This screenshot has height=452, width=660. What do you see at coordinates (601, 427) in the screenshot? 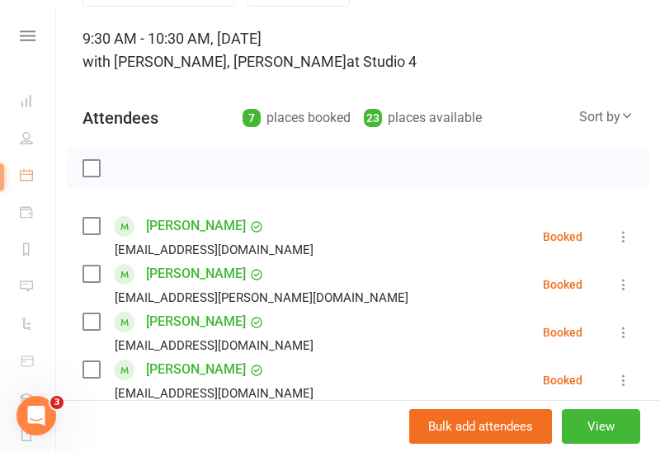
I see `button: View` at bounding box center [601, 427].